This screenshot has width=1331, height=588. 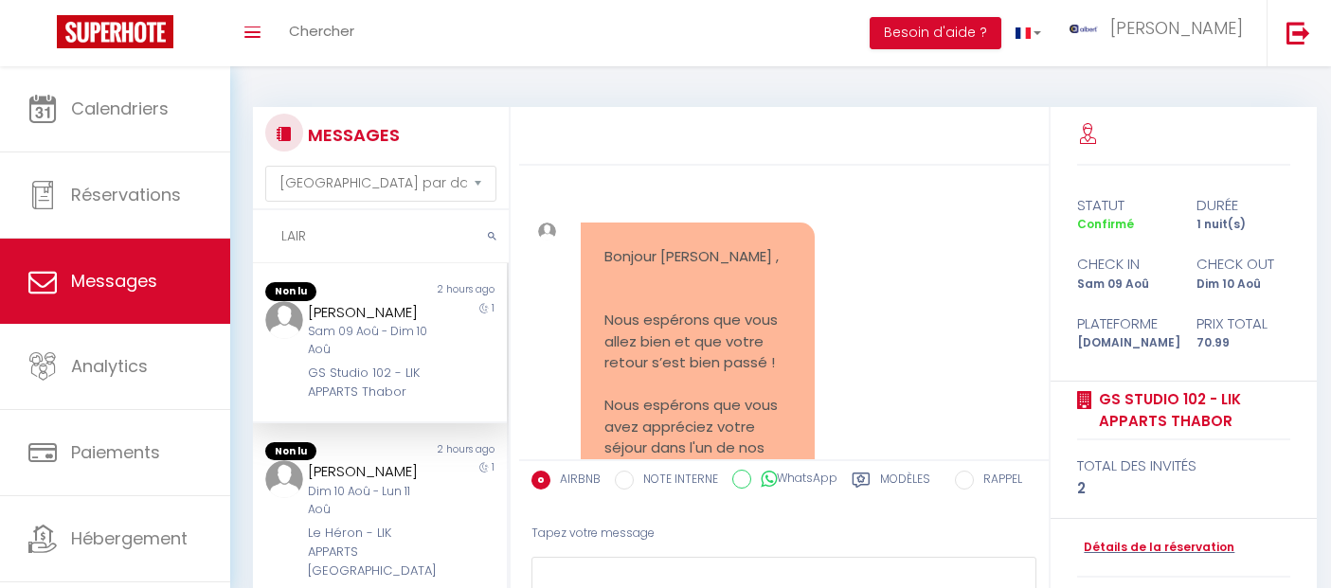 What do you see at coordinates (675, 481) in the screenshot?
I see `label: NOTE INTERNE` at bounding box center [675, 481].